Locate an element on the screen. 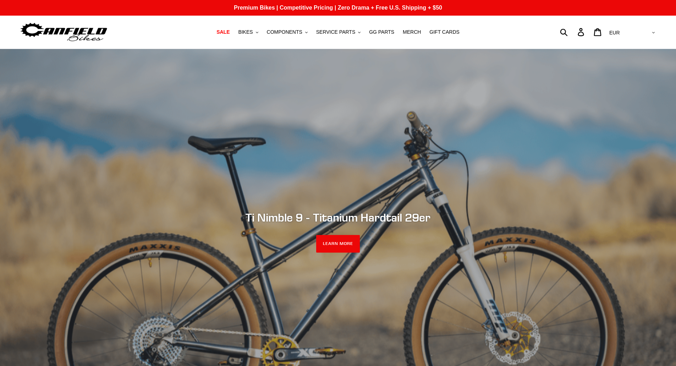 This screenshot has height=366, width=676. button: SERVICE PARTS is located at coordinates (338, 32).